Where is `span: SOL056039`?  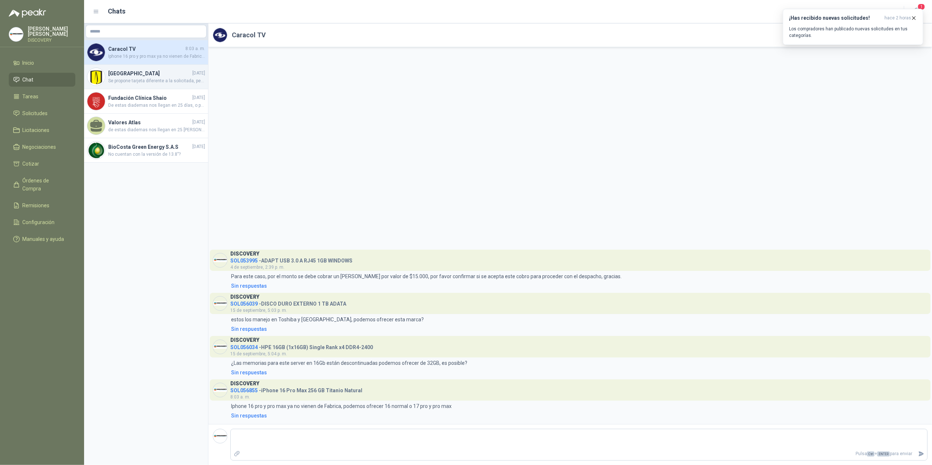
span: SOL056039 is located at coordinates (244, 304).